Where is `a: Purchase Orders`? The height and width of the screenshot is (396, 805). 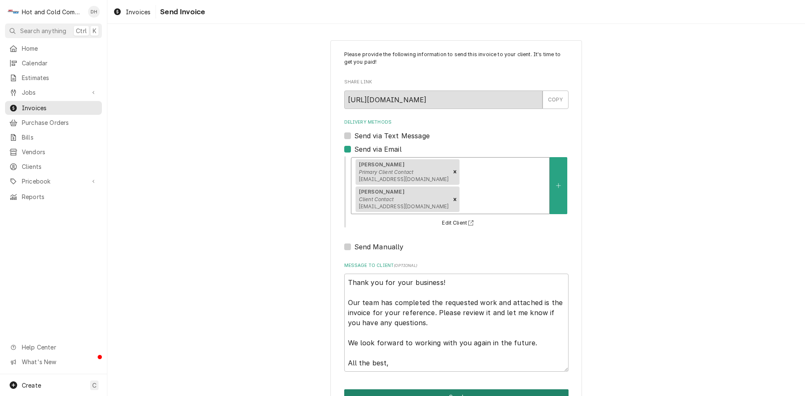 a: Purchase Orders is located at coordinates (53, 122).